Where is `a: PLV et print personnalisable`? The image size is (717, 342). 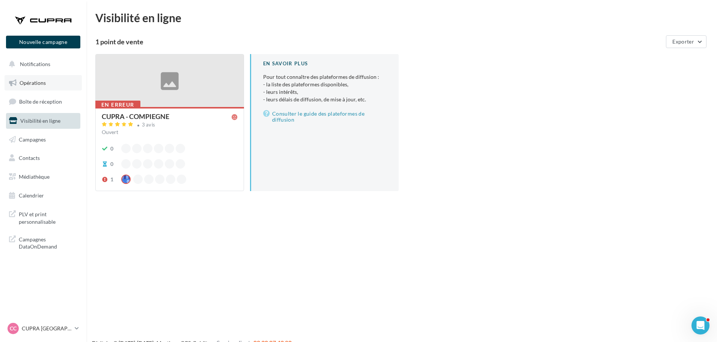 a: PLV et print personnalisable is located at coordinates (43, 217).